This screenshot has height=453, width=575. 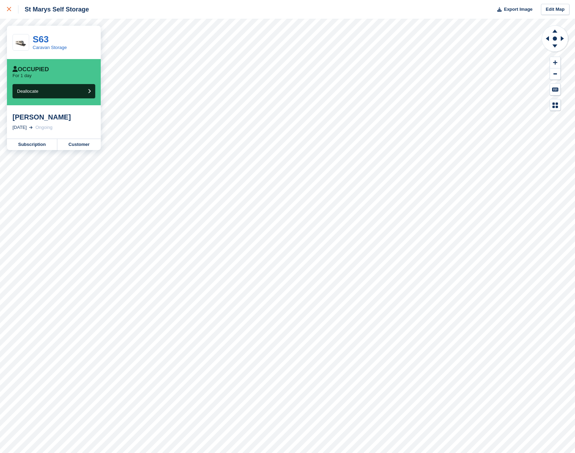 I want to click on a: Caravan Storage, so click(x=50, y=47).